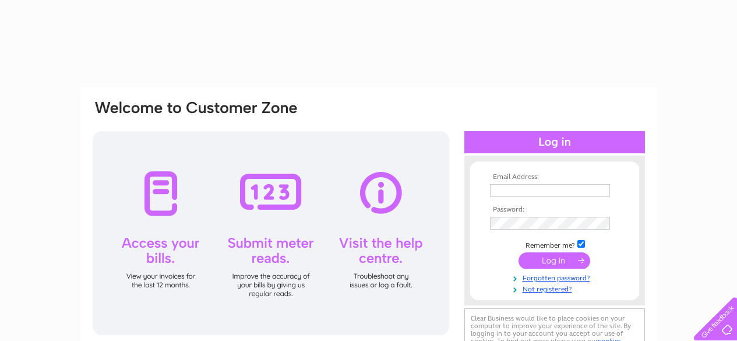 This screenshot has width=737, height=341. Describe the element at coordinates (554, 260) in the screenshot. I see `input: Submit` at that location.